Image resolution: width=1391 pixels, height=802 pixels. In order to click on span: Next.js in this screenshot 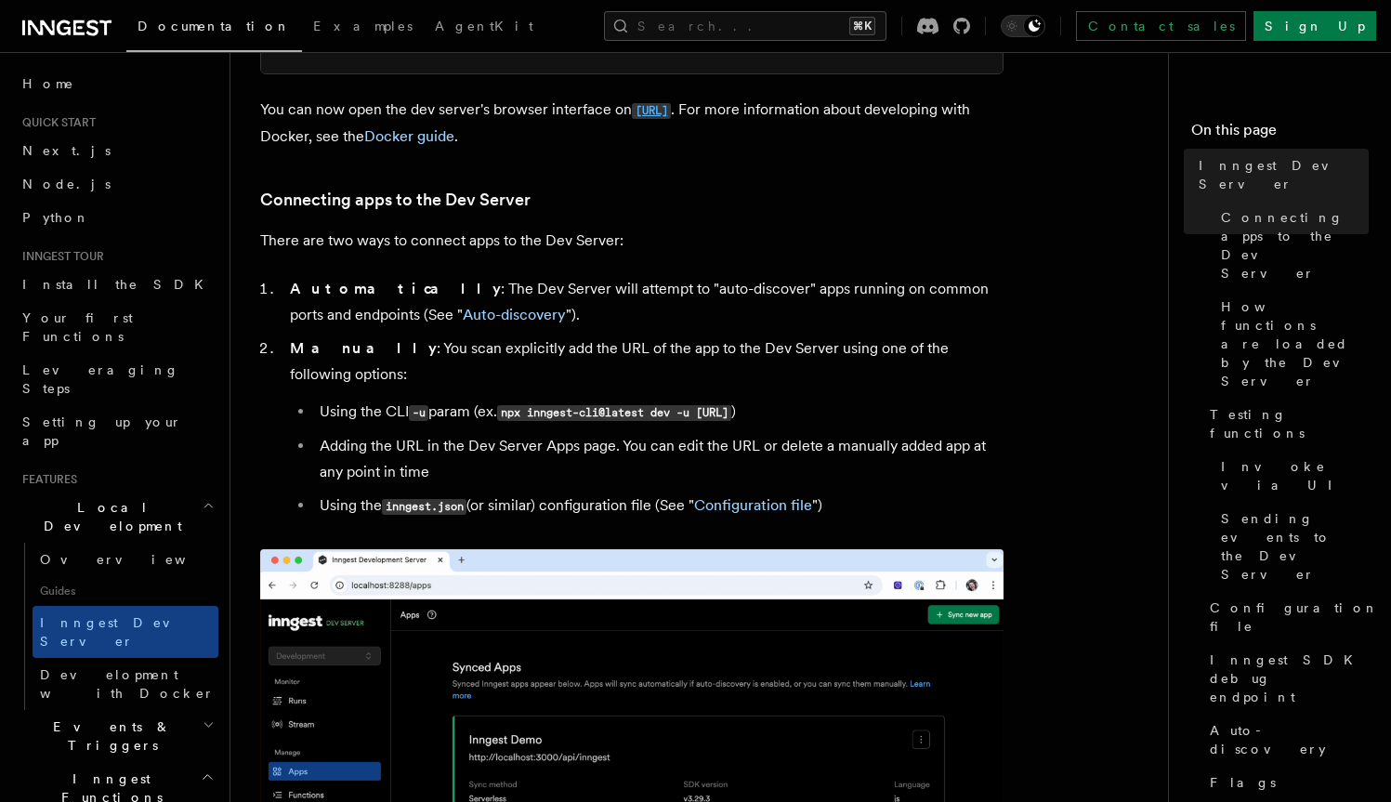, I will do `click(66, 151)`.